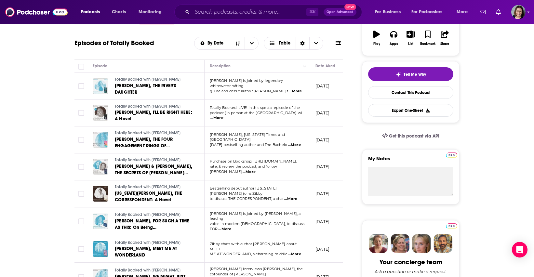 The width and height of the screenshot is (534, 277). I want to click on button: Column Actions, so click(305, 66).